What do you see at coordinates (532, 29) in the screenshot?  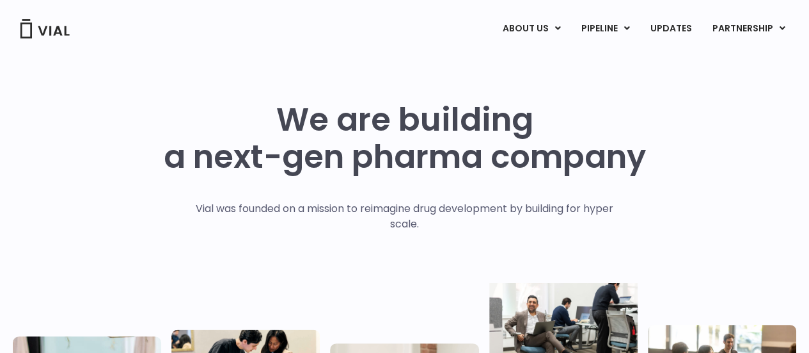 I see `a: ABOUT USMenu Toggle` at bounding box center [532, 29].